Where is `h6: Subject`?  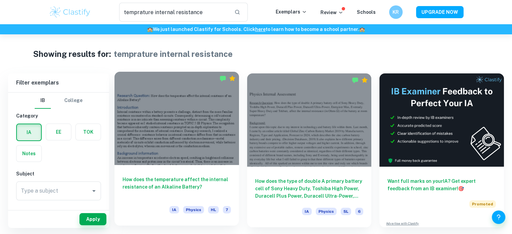 h6: Subject is located at coordinates (59, 174).